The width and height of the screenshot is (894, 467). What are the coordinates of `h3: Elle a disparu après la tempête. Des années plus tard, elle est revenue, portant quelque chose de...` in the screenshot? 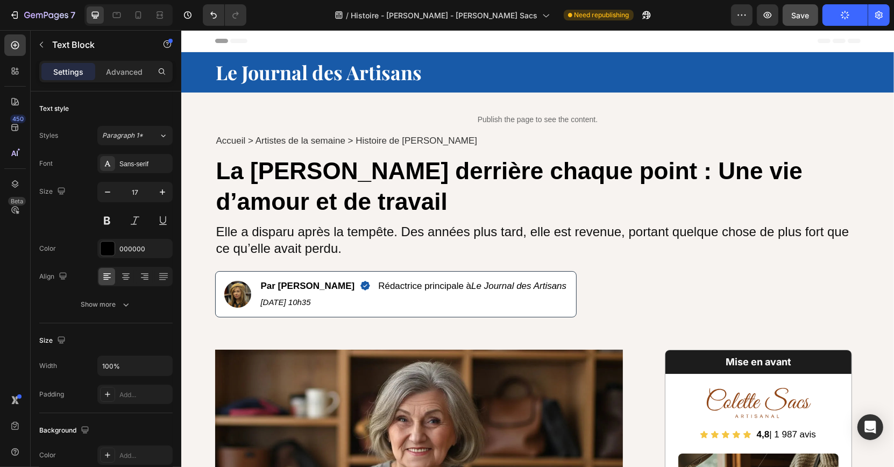 It's located at (357, 210).